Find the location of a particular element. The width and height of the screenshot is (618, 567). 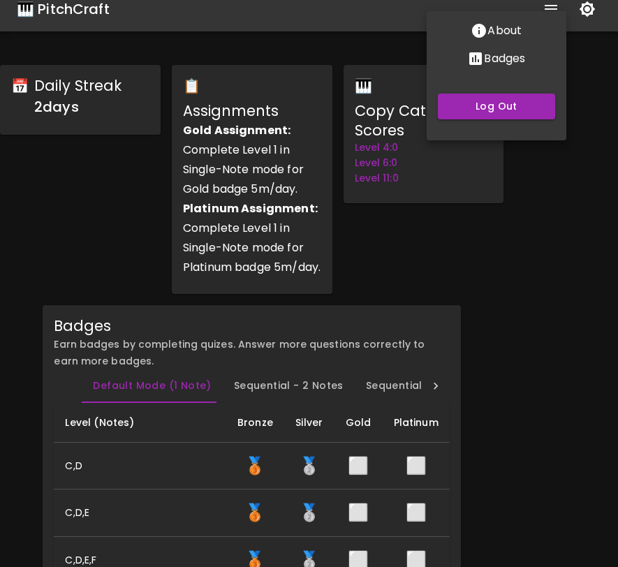

a: Stats is located at coordinates (497, 57).